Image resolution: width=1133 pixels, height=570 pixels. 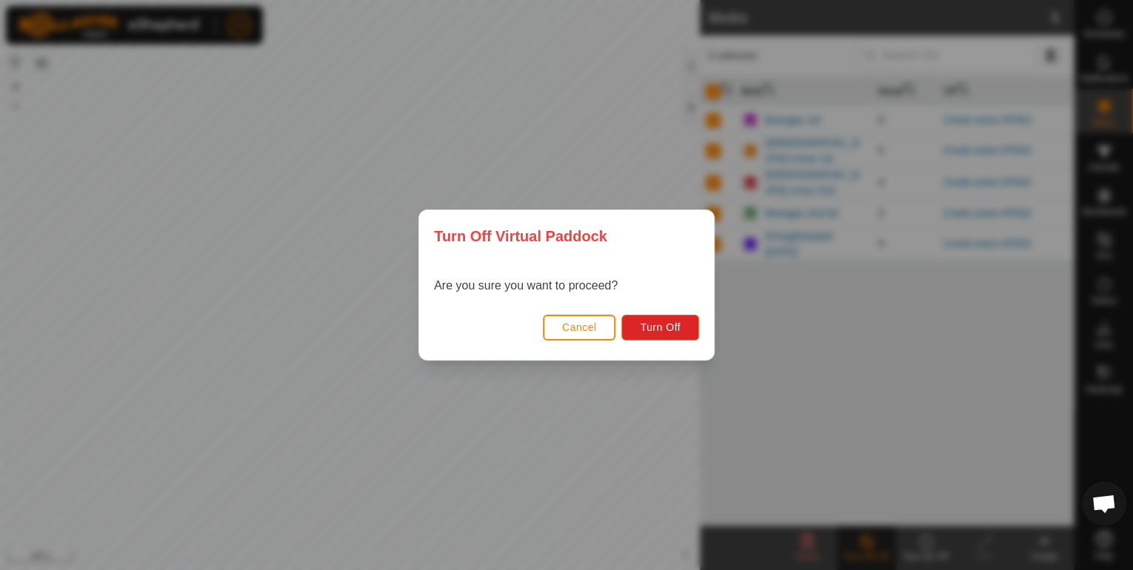 I want to click on button: Turn Off, so click(x=660, y=327).